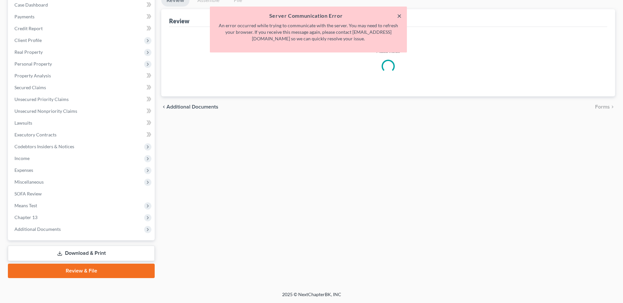 The image size is (623, 303). Describe the element at coordinates (82, 111) in the screenshot. I see `a: Unsecured Nonpriority Claims` at that location.